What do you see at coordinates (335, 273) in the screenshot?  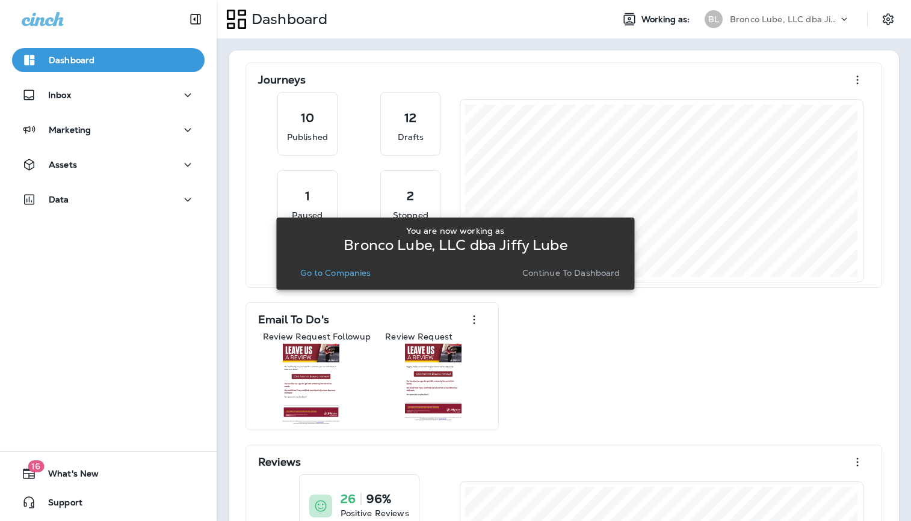 I see `button: Go to Companies` at bounding box center [335, 273].